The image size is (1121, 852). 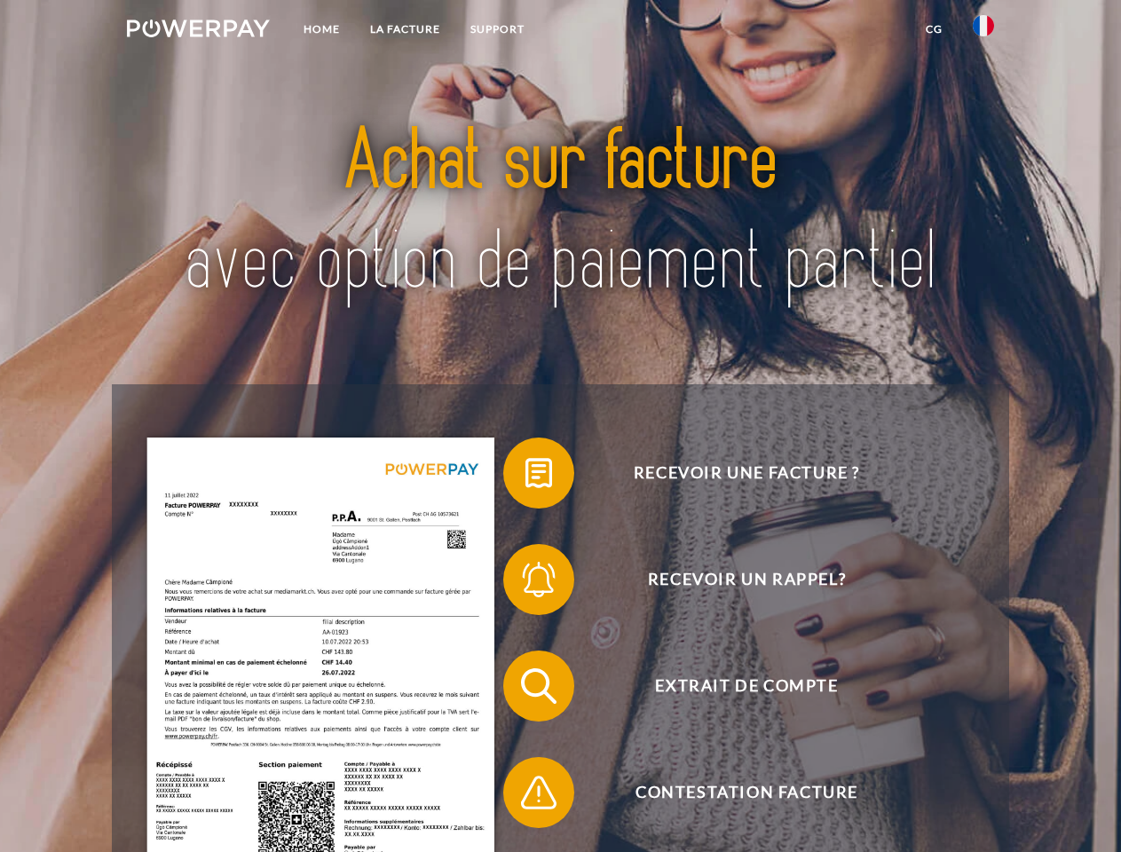 What do you see at coordinates (734, 793) in the screenshot?
I see `a: Contestation Facture` at bounding box center [734, 793].